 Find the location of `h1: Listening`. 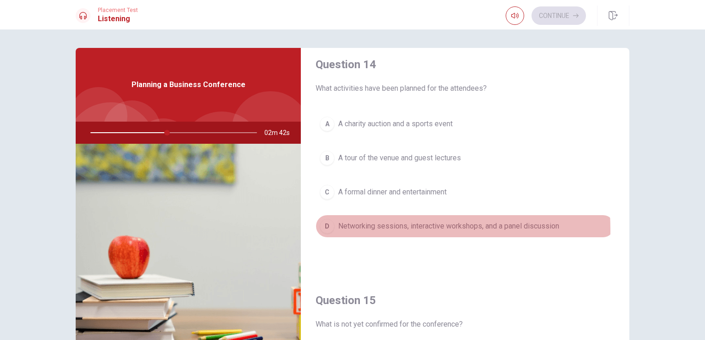

h1: Listening is located at coordinates (118, 19).